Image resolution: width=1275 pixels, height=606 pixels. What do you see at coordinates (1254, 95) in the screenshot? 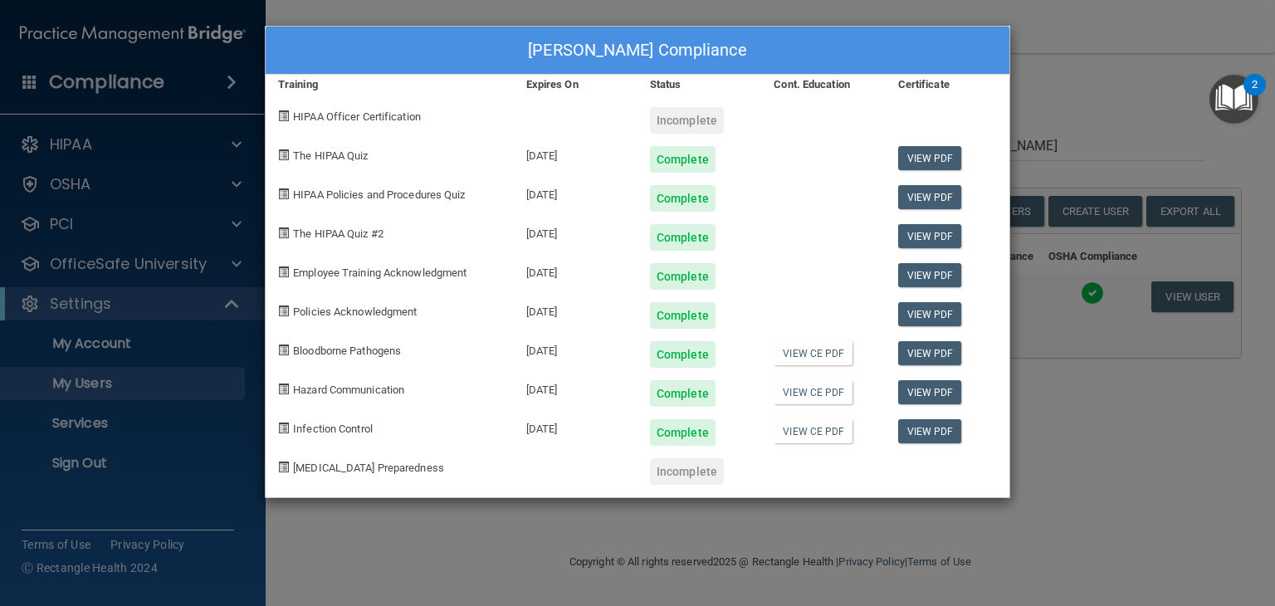
I see `div: 2` at bounding box center [1254, 95].